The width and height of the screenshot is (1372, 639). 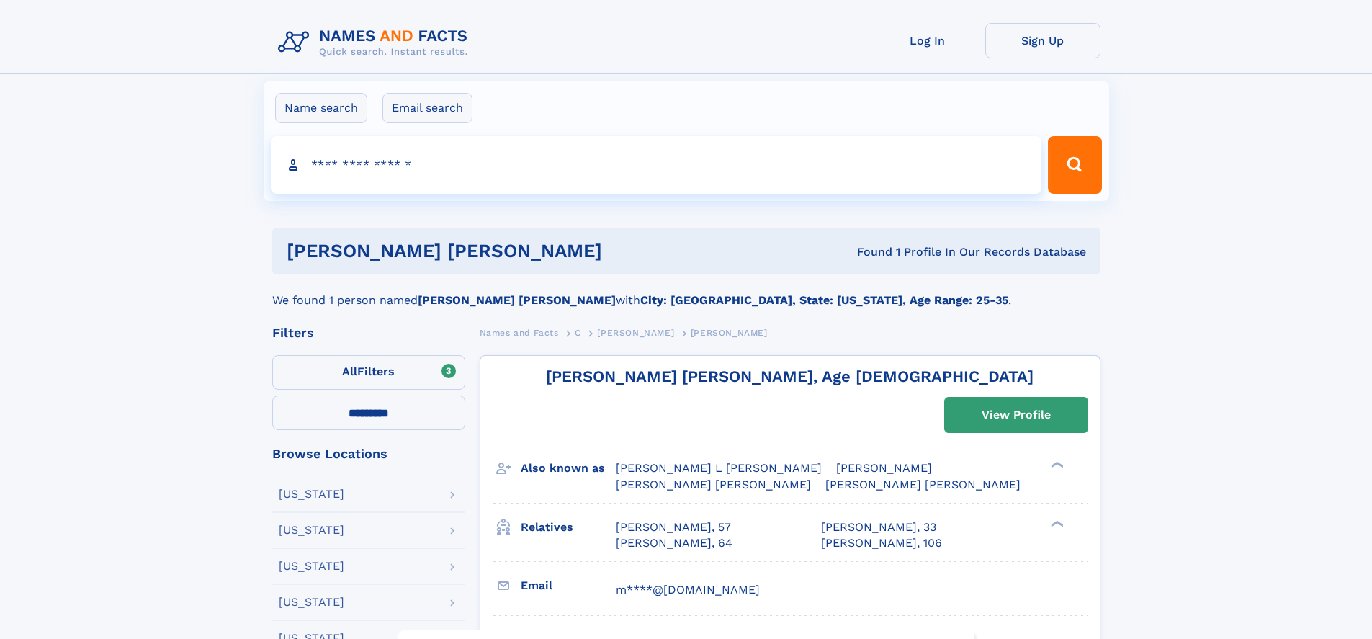 What do you see at coordinates (349, 371) in the screenshot?
I see `span: All` at bounding box center [349, 371].